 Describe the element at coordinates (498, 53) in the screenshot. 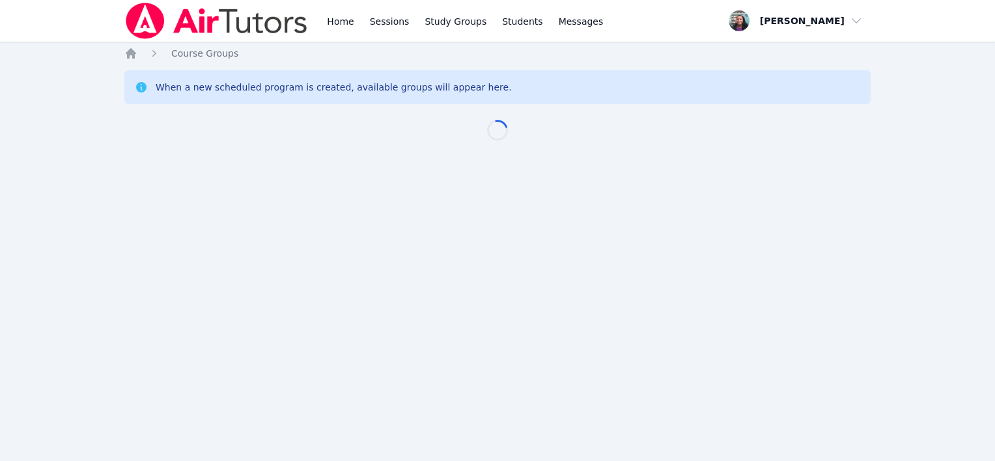

I see `nav: Breadcrumb` at that location.